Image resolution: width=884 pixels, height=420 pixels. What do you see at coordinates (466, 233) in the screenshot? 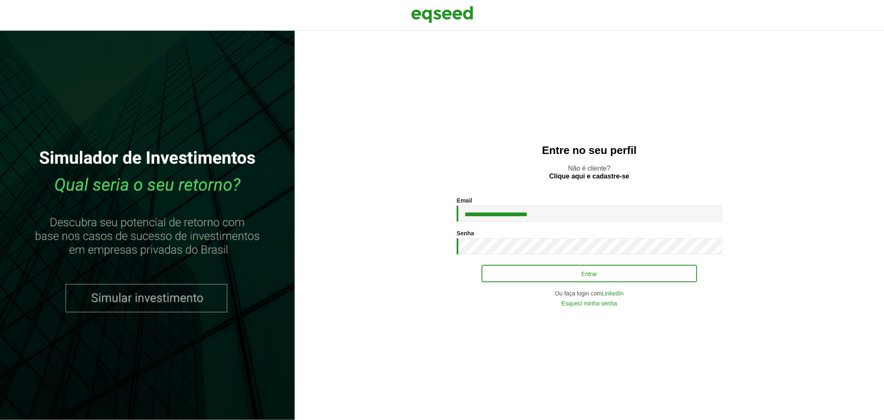
I see `label: Senha` at bounding box center [466, 233].